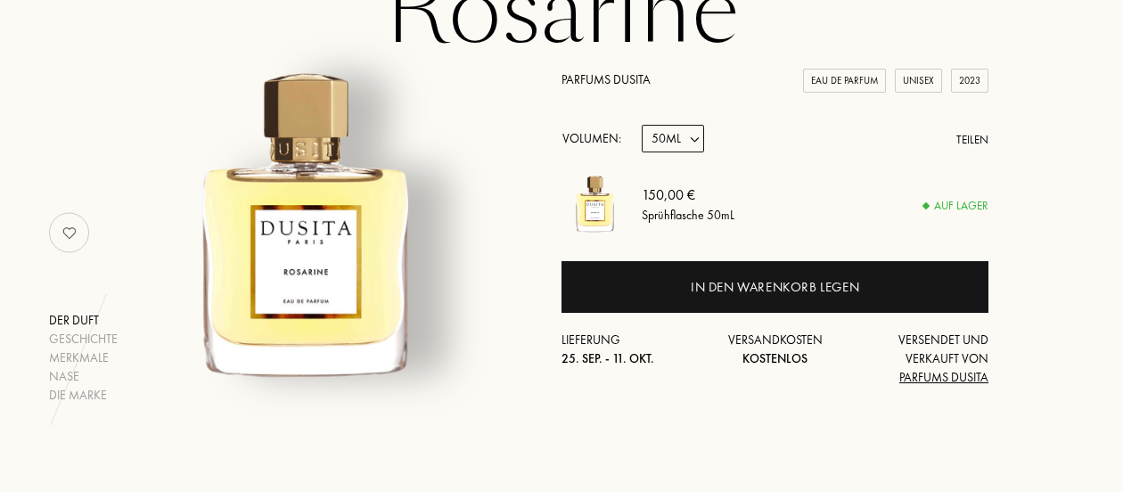  What do you see at coordinates (918, 80) in the screenshot?
I see `div: Unisex` at bounding box center [918, 80].